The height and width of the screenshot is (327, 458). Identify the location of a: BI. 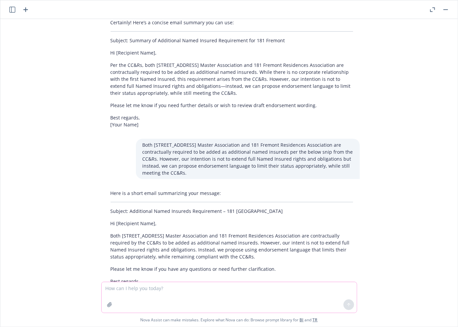
(302, 320).